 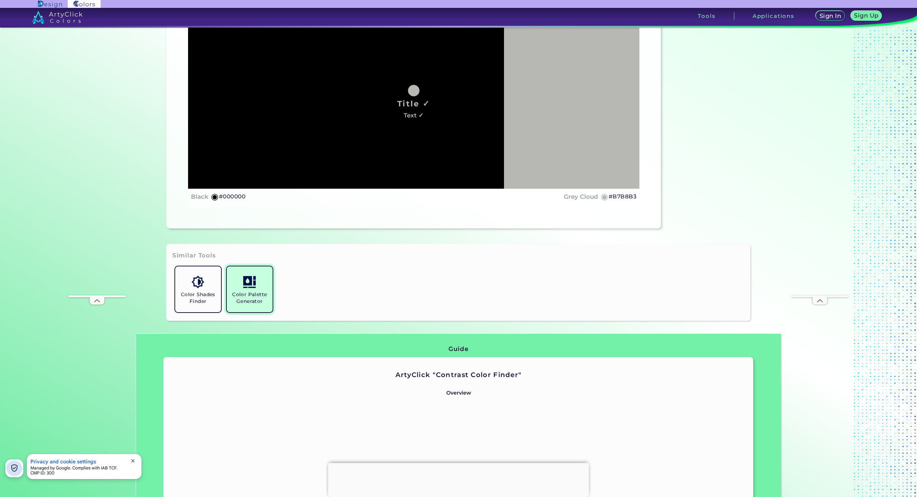 What do you see at coordinates (458, 349) in the screenshot?
I see `h3: Guide` at bounding box center [458, 349].